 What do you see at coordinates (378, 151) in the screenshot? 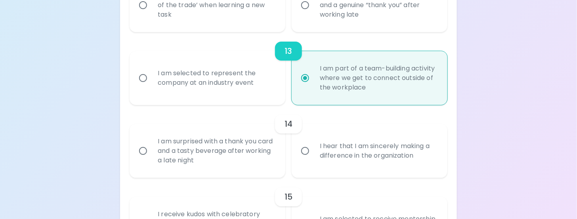
I see `div: I hear that I am sincerely making a difference in the organization` at bounding box center [378, 151].